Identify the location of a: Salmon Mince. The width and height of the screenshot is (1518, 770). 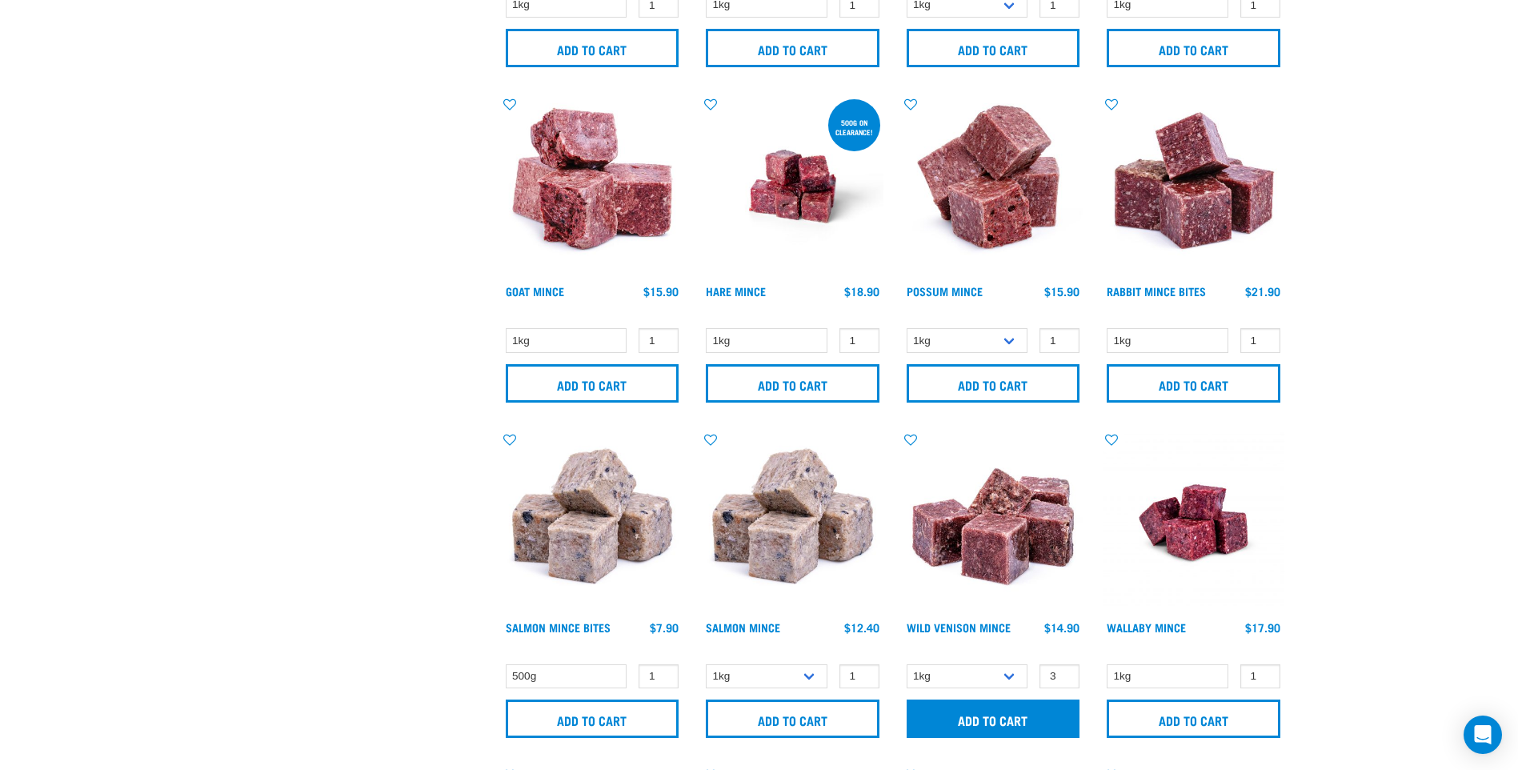
(743, 627).